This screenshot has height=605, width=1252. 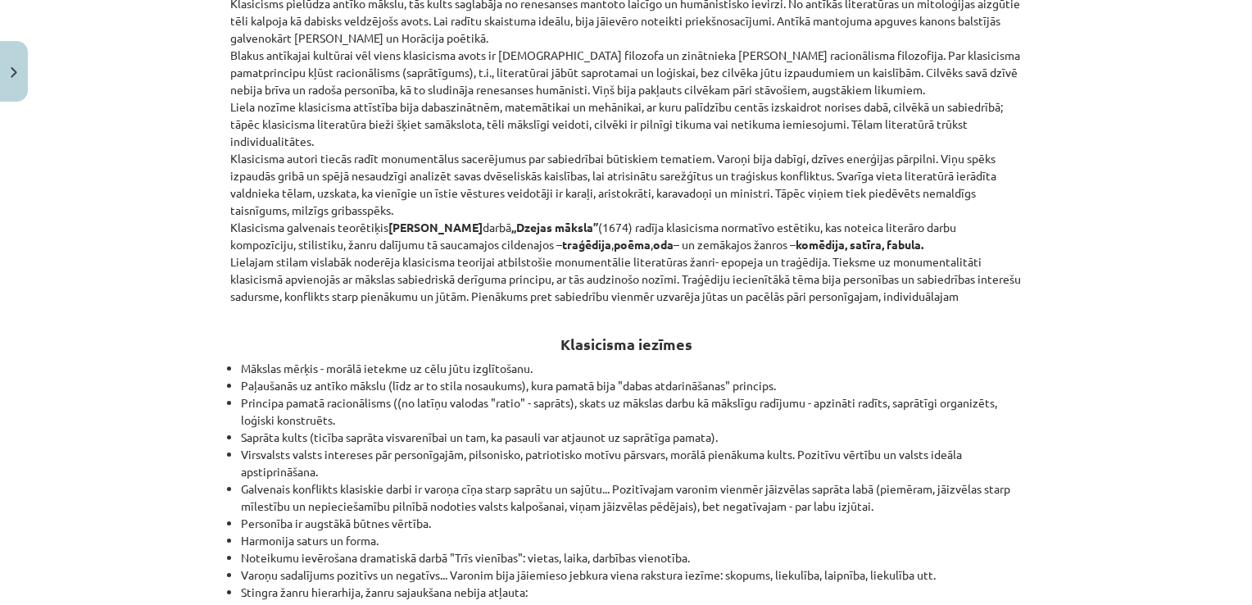 I want to click on strong: traģēdija, so click(x=587, y=244).